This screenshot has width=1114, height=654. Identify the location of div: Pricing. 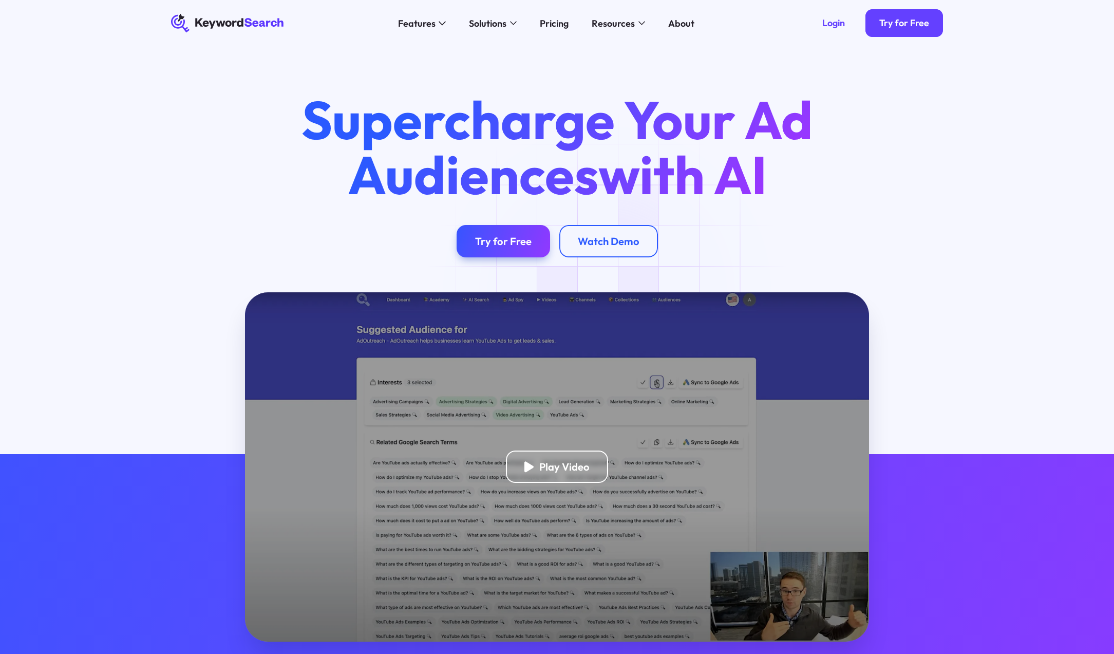
(554, 23).